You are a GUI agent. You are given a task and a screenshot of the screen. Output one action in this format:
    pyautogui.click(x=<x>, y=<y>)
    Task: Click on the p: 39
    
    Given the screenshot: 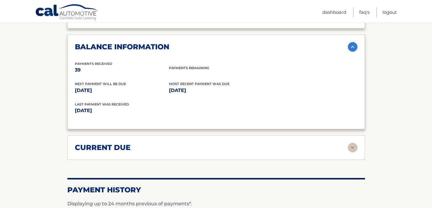 What is the action you would take?
    pyautogui.click(x=122, y=70)
    